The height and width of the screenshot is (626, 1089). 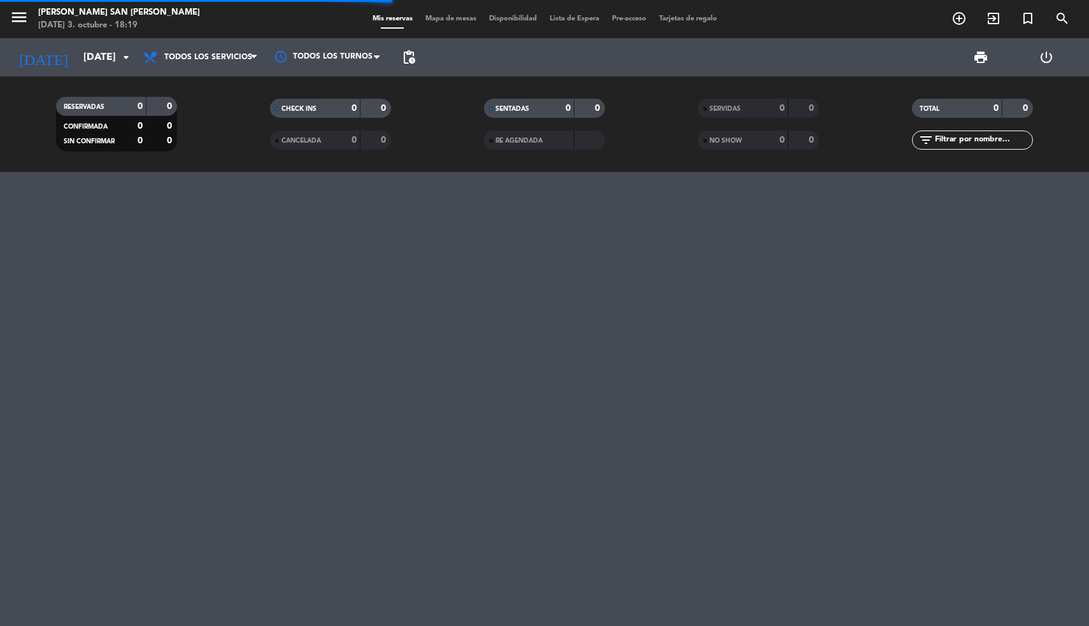 I want to click on span: NO SHOW, so click(x=726, y=141).